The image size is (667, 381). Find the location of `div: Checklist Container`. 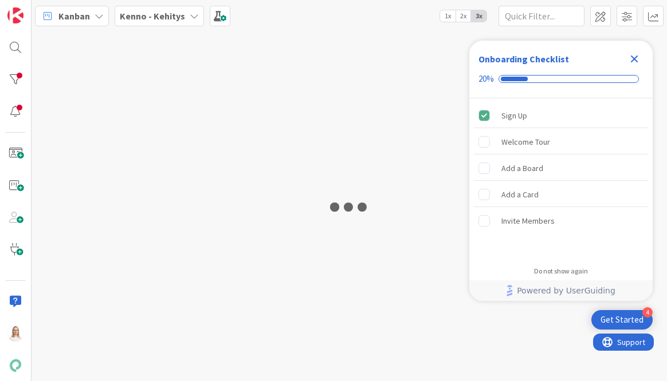

div: Checklist Container is located at coordinates (561, 171).